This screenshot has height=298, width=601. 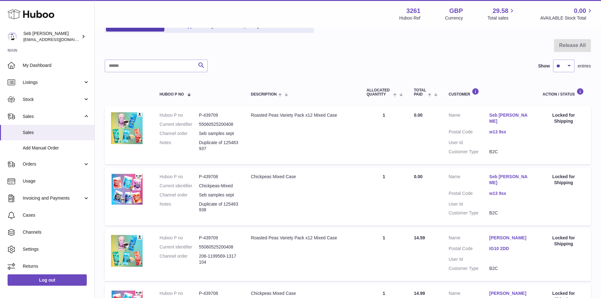 What do you see at coordinates (56, 181) in the screenshot?
I see `span: Usage` at bounding box center [56, 181].